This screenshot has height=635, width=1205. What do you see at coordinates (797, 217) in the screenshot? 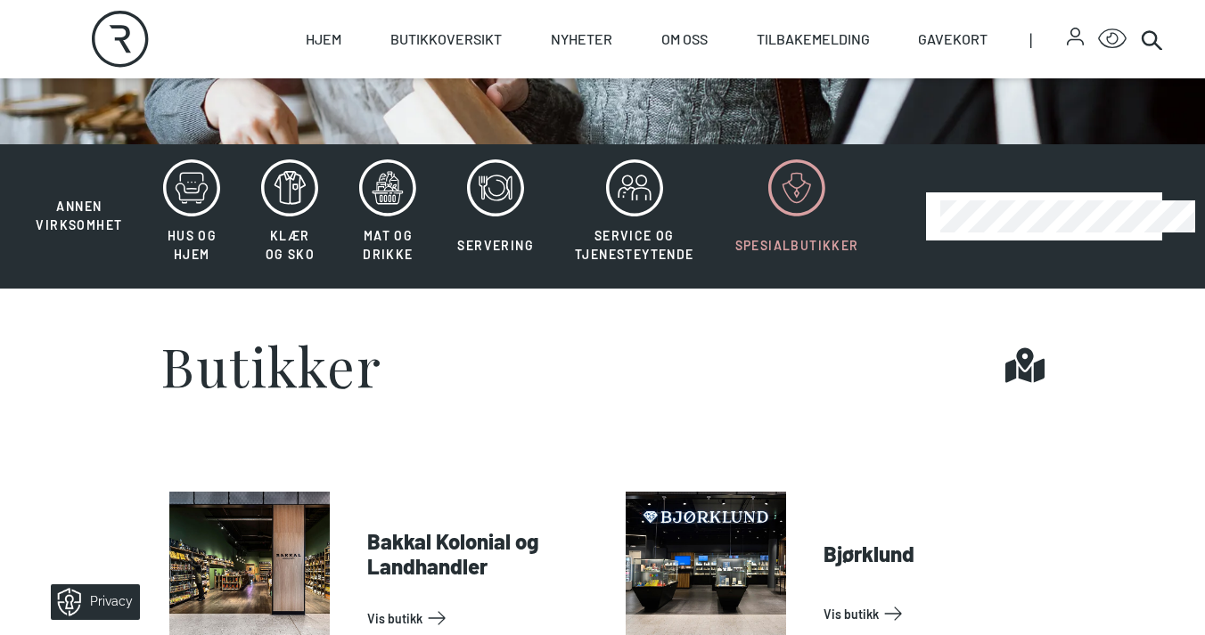
I see `button: Spesialbutikker` at bounding box center [797, 217].